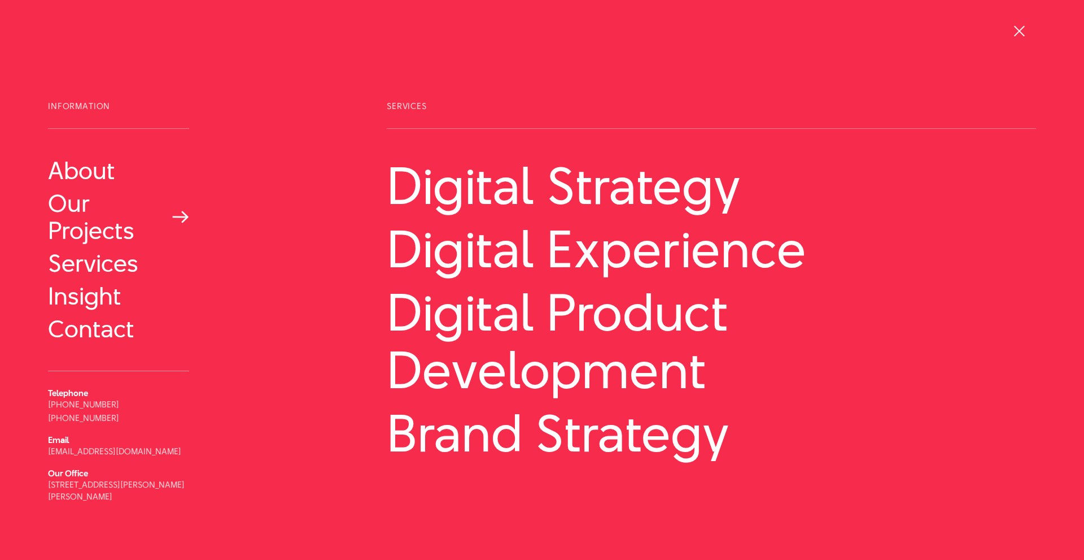 Image resolution: width=1084 pixels, height=560 pixels. I want to click on a: Digital Experience, so click(712, 249).